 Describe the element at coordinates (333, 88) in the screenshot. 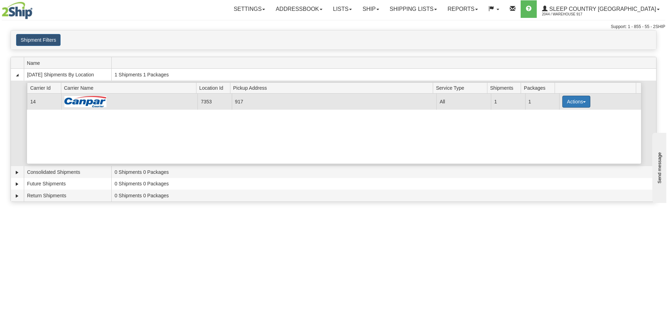

I see `span: Pickup Address` at that location.